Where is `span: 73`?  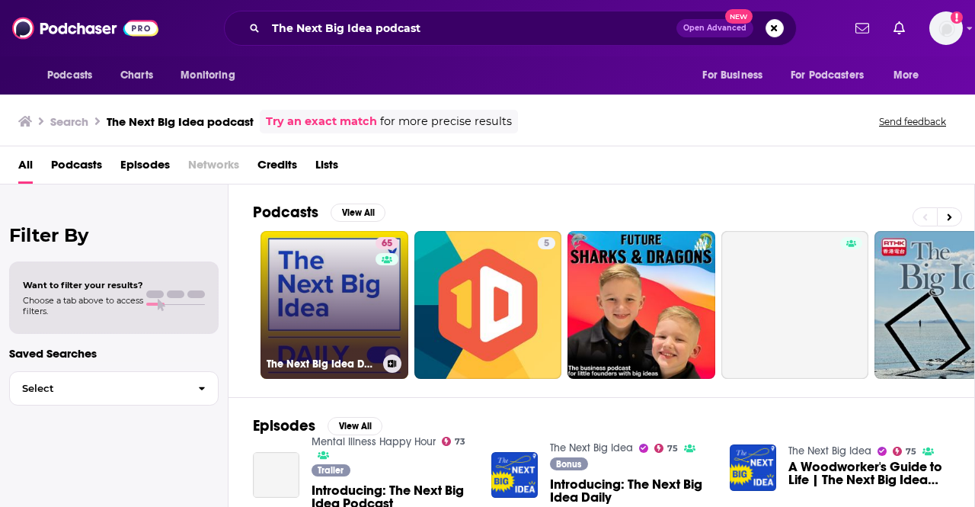 span: 73 is located at coordinates (460, 441).